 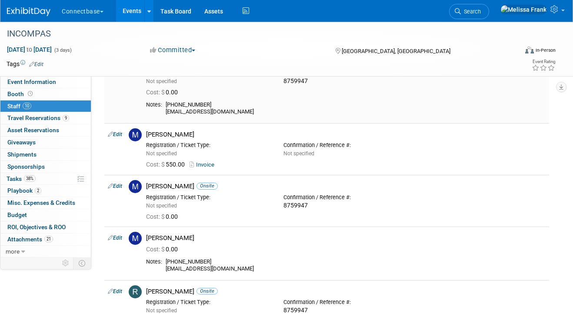 I want to click on a: Shipments, so click(x=46, y=154).